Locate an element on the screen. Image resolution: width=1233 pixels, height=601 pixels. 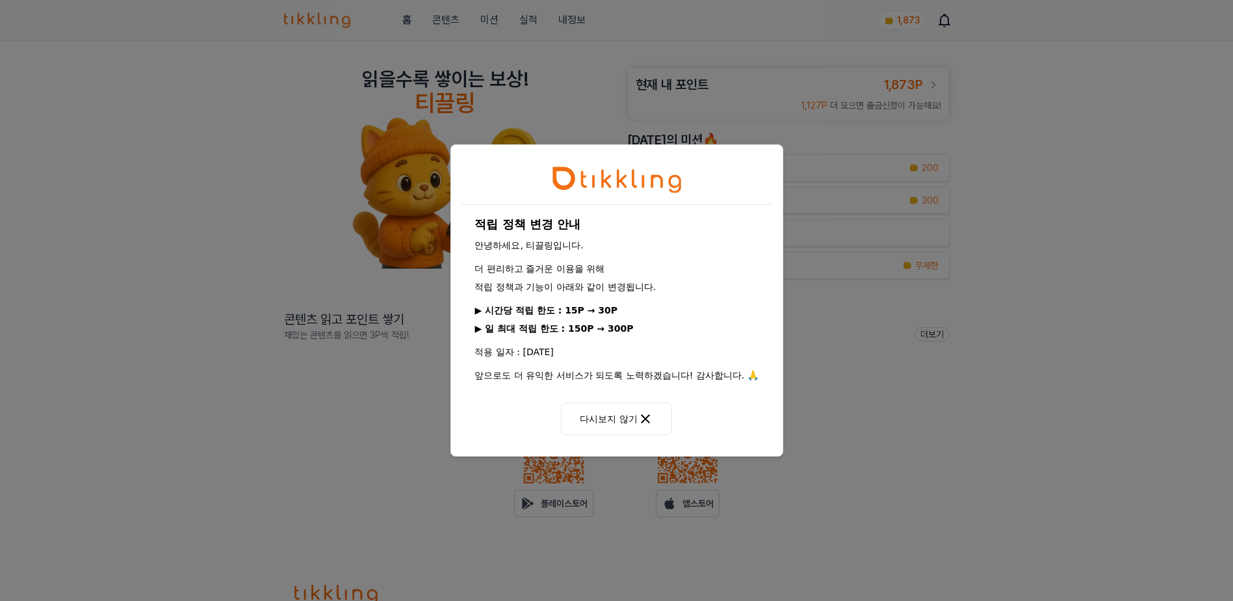
h1: 적립 정책 변경 안내 is located at coordinates (616, 224).